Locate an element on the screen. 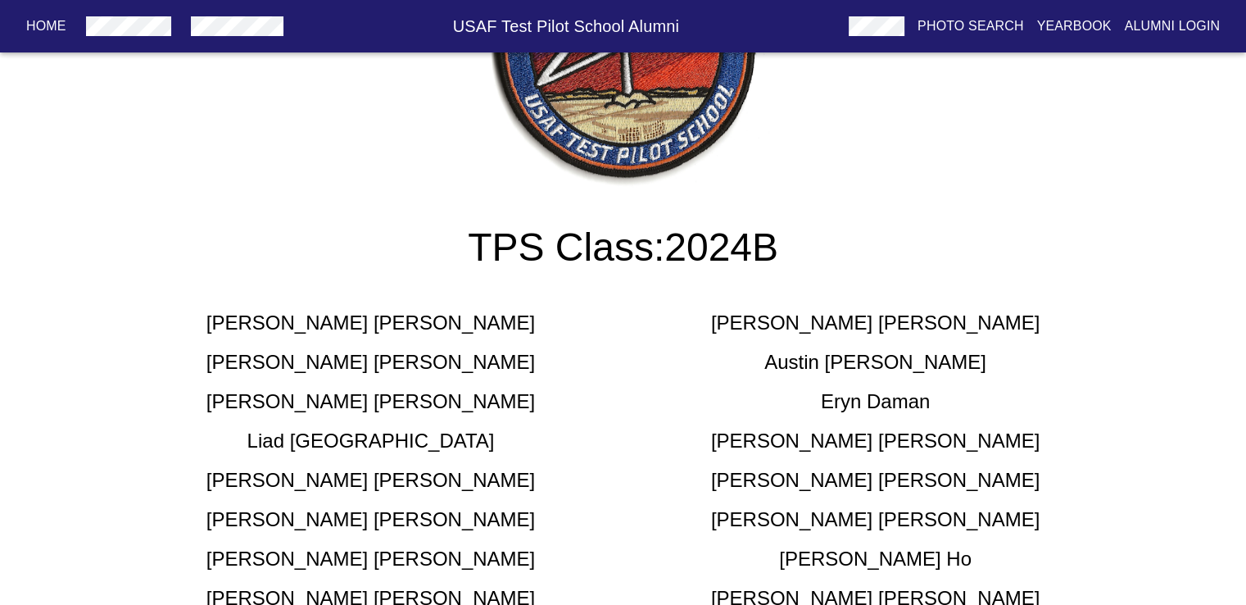  p: Alumni Login is located at coordinates (1173, 26).